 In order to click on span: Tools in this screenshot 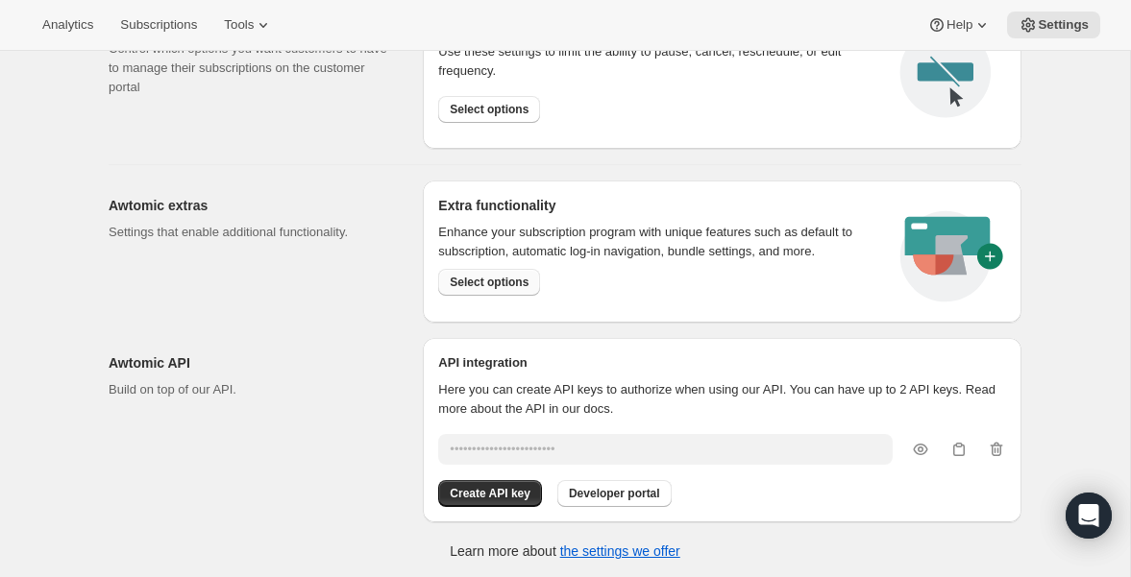, I will do `click(238, 25)`.